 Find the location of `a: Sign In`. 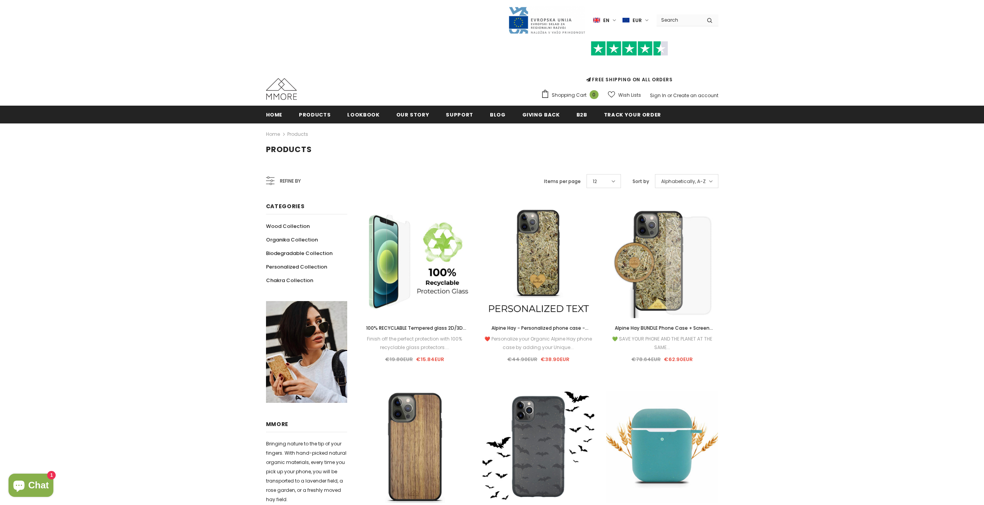

a: Sign In is located at coordinates (658, 95).